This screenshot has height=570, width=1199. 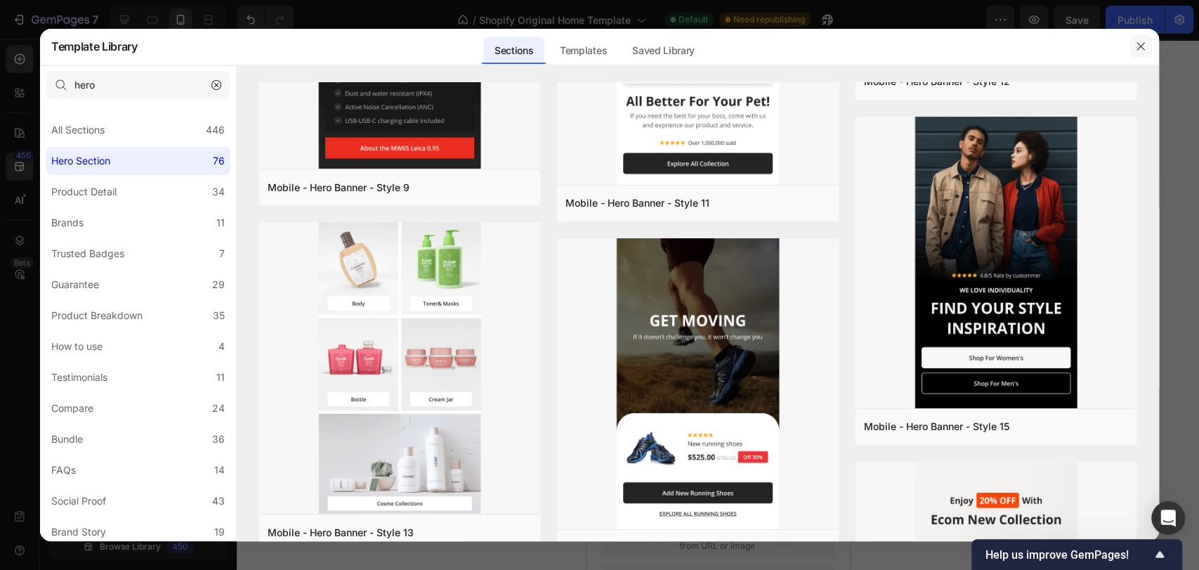 I want to click on div: 34, so click(x=218, y=192).